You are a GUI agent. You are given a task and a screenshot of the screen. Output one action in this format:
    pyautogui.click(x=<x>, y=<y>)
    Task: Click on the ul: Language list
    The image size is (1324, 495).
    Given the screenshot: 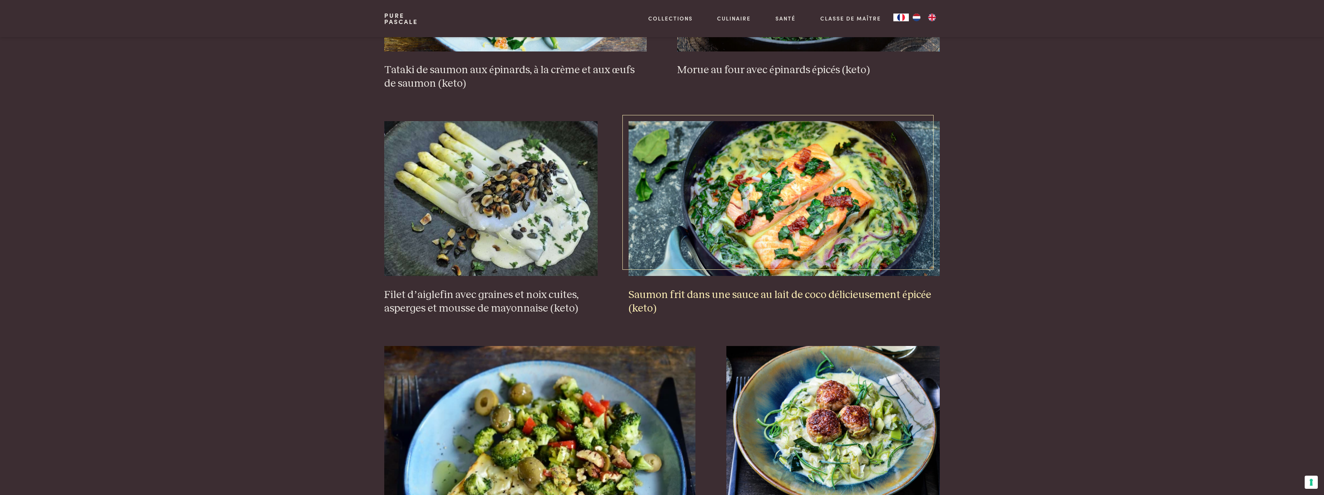 What is the action you would take?
    pyautogui.click(x=925, y=17)
    